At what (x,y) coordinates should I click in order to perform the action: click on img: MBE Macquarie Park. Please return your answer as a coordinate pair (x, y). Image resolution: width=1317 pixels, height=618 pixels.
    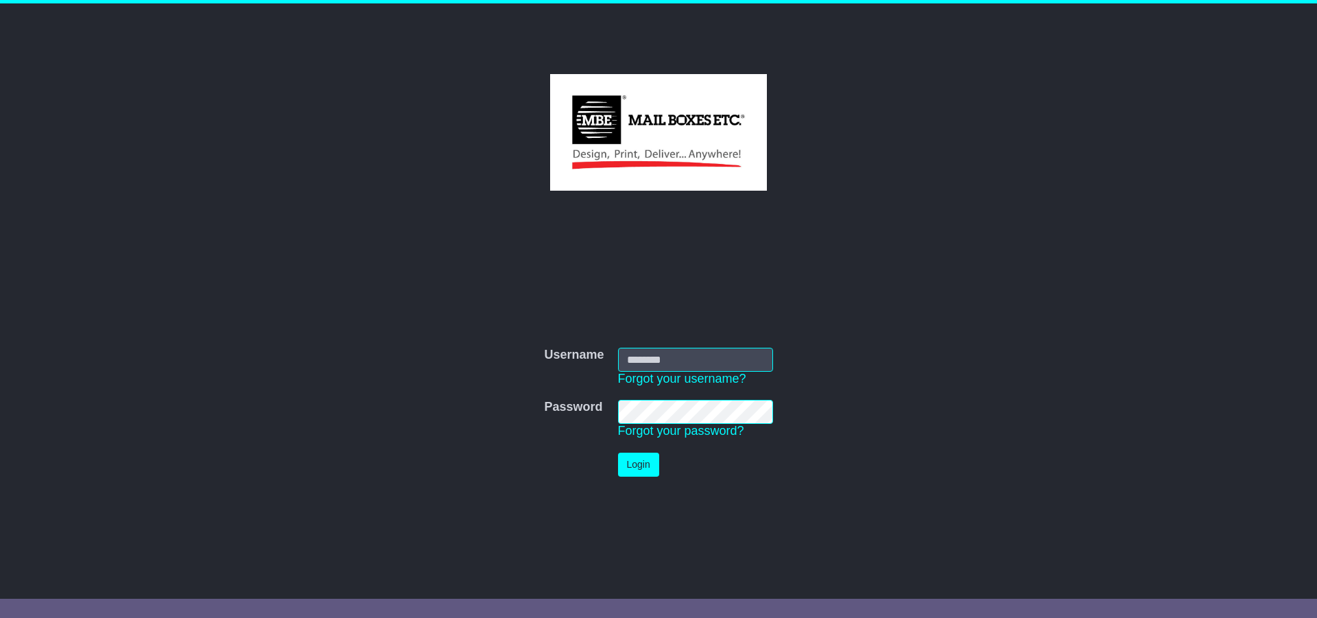
    Looking at the image, I should click on (658, 132).